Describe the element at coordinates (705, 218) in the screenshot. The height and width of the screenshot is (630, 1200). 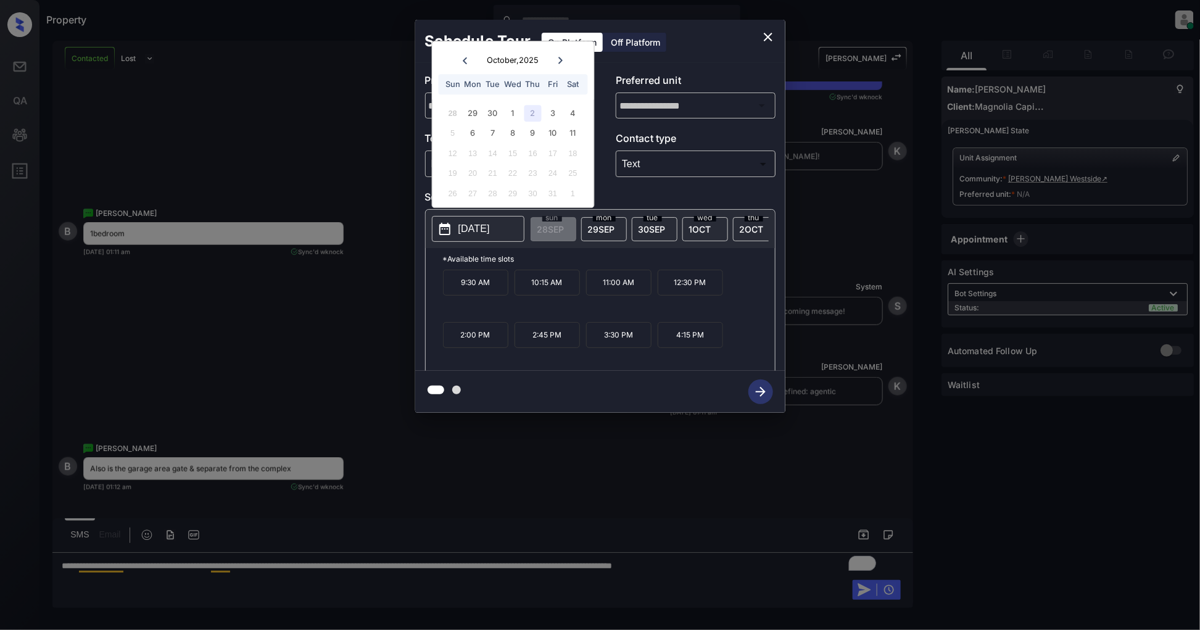
I see `span: wed` at that location.